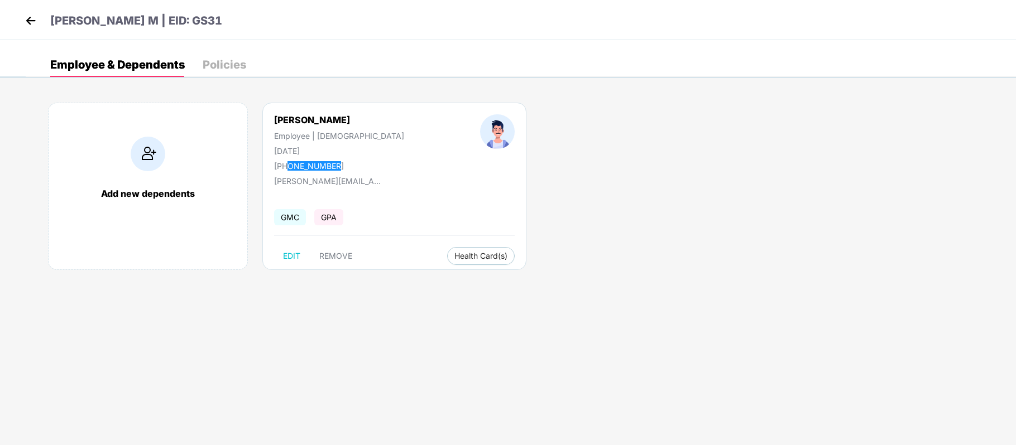 This screenshot has width=1016, height=445. What do you see at coordinates (148, 194) in the screenshot?
I see `div: Add new dependents` at bounding box center [148, 194].